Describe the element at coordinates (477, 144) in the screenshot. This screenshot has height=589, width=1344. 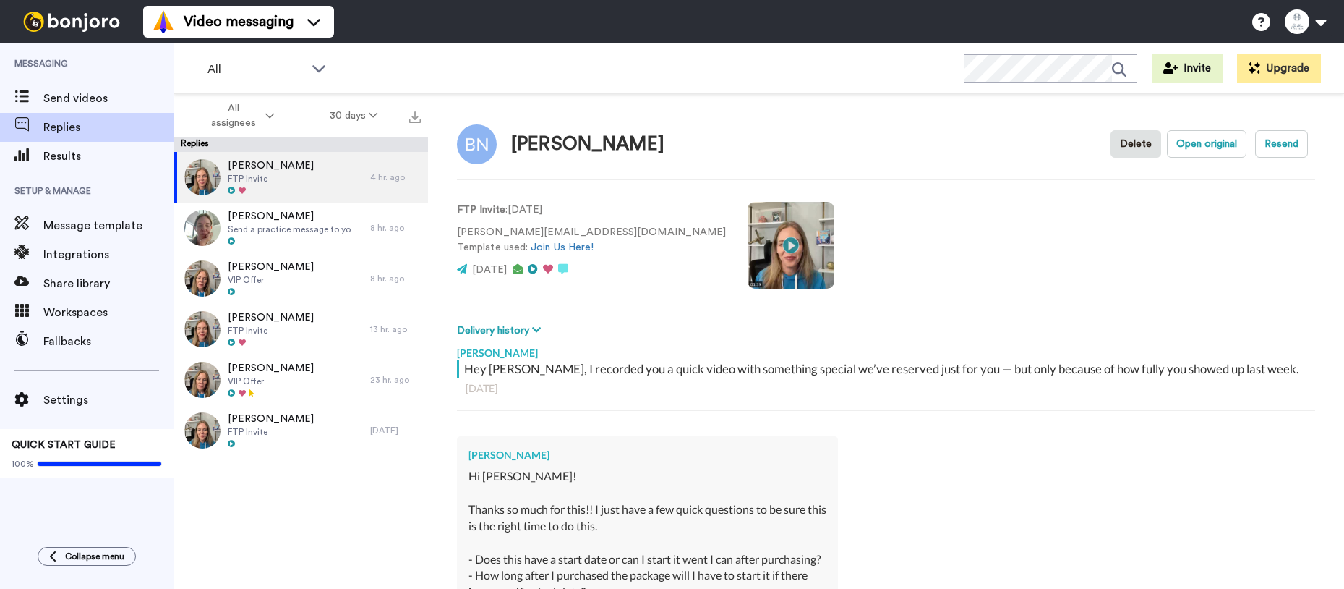
I see `img: Image of Bernie Nunez` at that location.